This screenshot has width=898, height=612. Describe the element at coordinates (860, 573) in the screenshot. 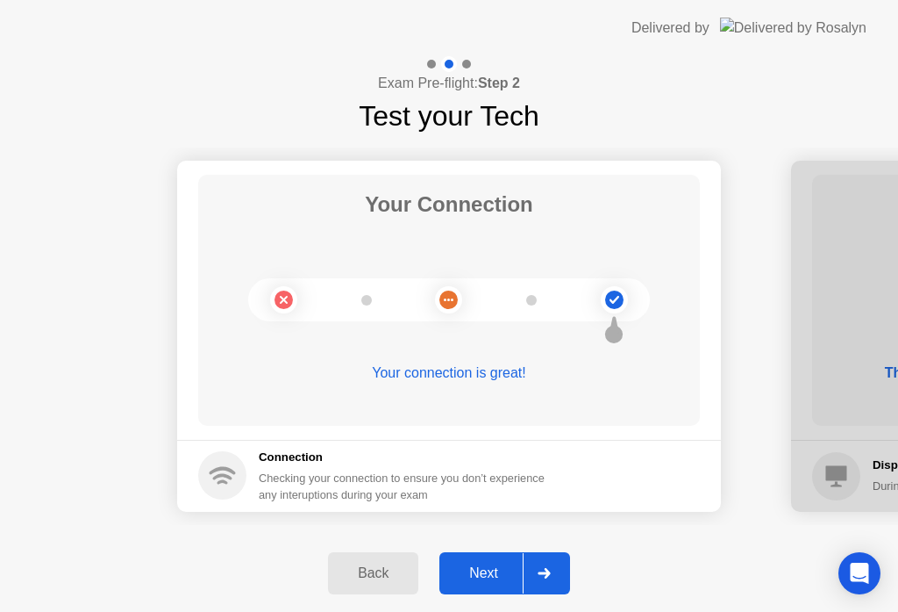

I see `div: Open Intercom Messenger` at that location.